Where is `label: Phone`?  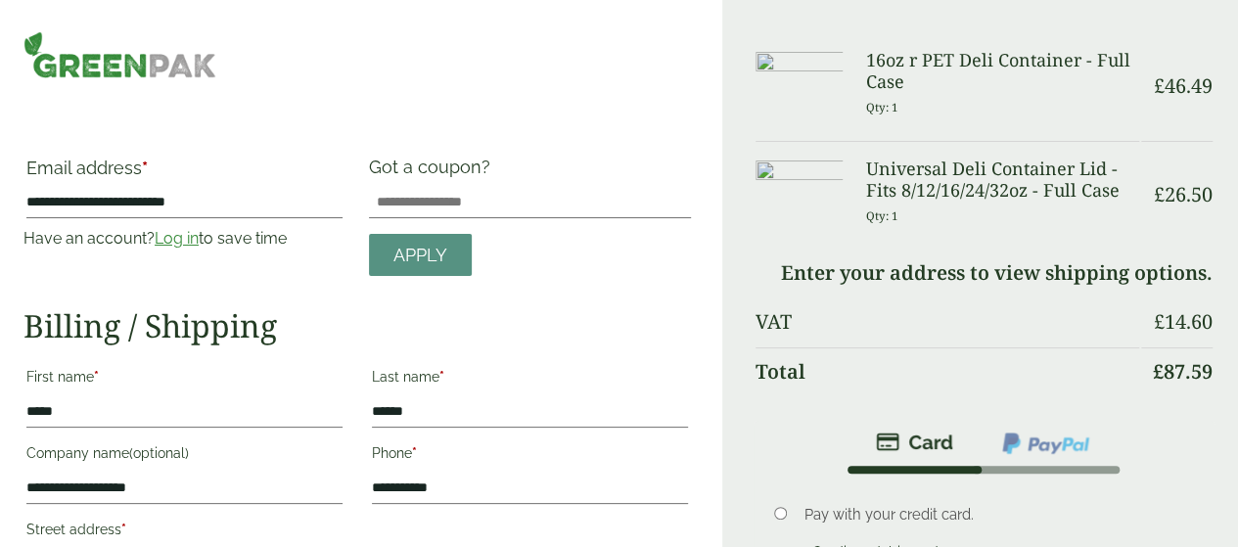 label: Phone is located at coordinates (529, 456).